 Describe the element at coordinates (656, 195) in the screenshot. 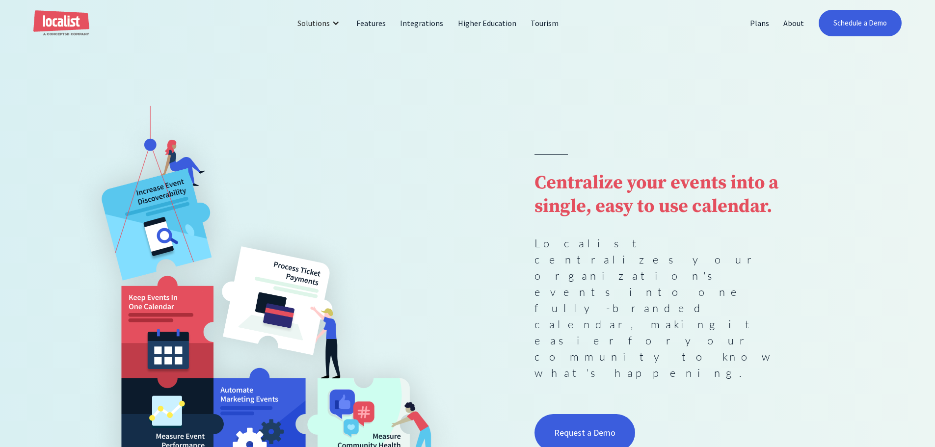

I see `strong: Centralize your events into a single, easy to use calendar.` at that location.